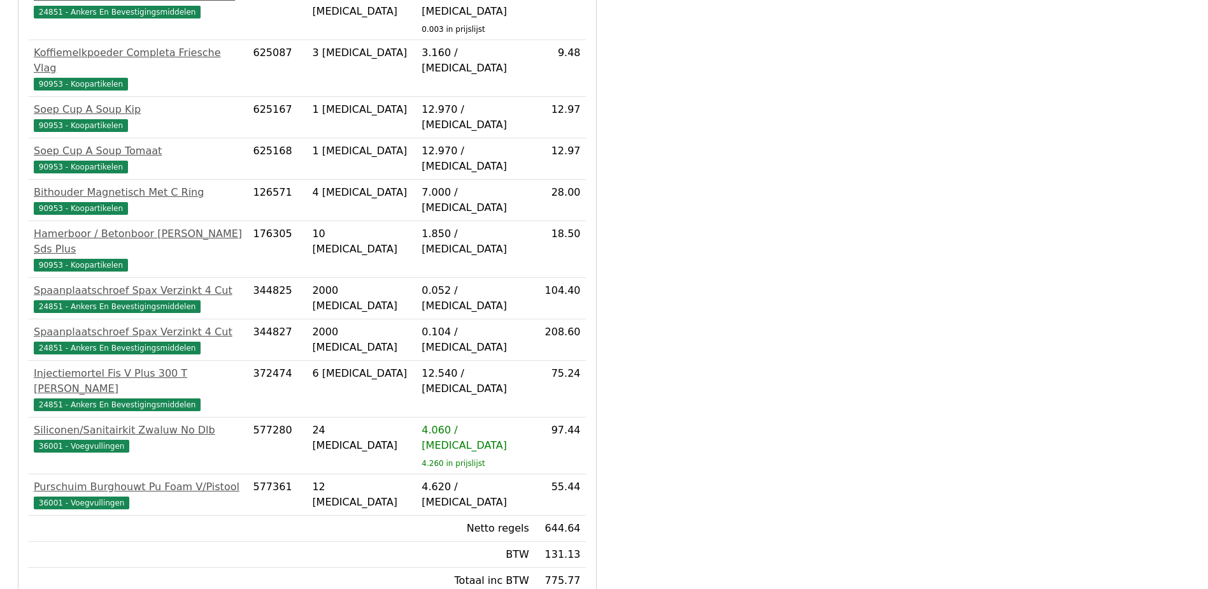 The image size is (1208, 589). What do you see at coordinates (138, 159) in the screenshot?
I see `a: Soep Cup A Soup Tomaat90953 - Koopartikelen` at bounding box center [138, 159].